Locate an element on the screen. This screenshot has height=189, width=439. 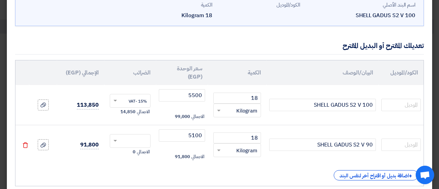
th: الإجمالي (EGP) is located at coordinates (81, 73).